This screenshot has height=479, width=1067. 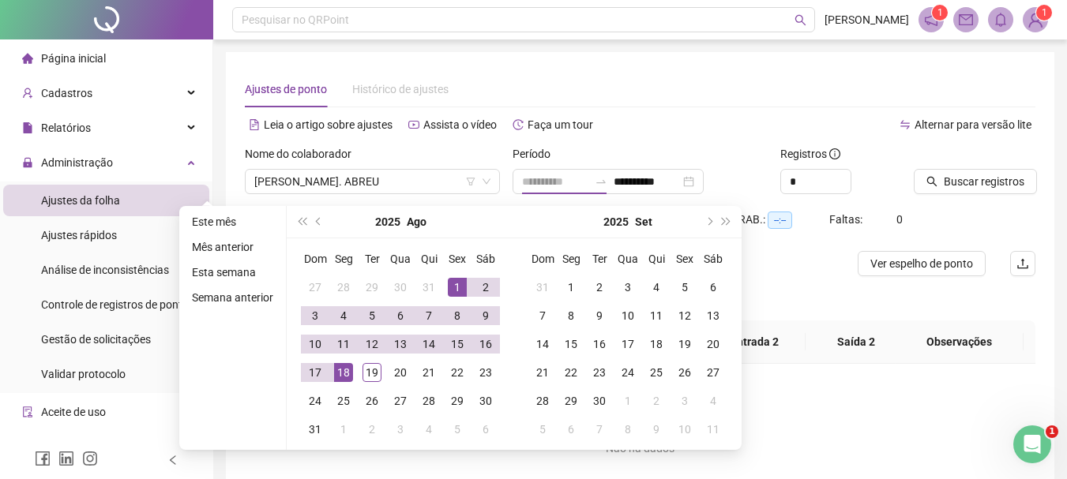 What do you see at coordinates (315, 401) in the screenshot?
I see `div: 24` at bounding box center [315, 401].